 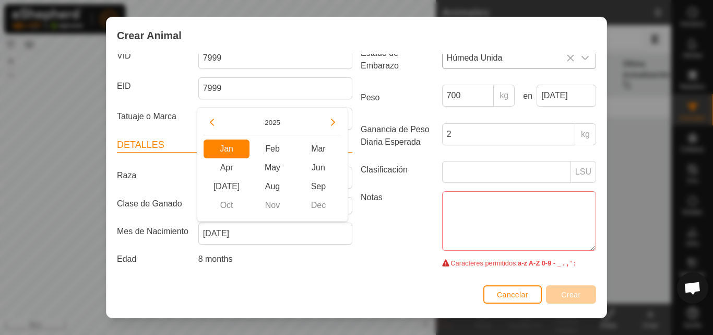 What do you see at coordinates (397, 227) in the screenshot?
I see `label: Notas` at bounding box center [397, 227].